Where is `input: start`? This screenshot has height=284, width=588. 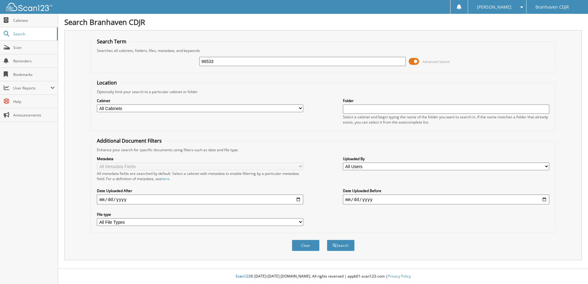
input: start is located at coordinates (200, 200).